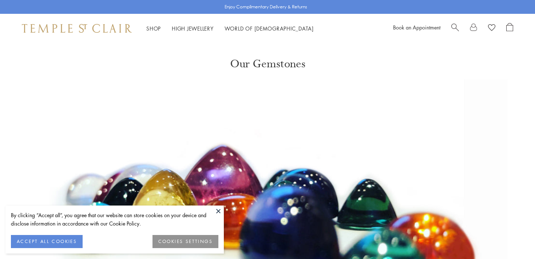  I want to click on p: Enjoy Complimentary Delivery & Returns, so click(266, 7).